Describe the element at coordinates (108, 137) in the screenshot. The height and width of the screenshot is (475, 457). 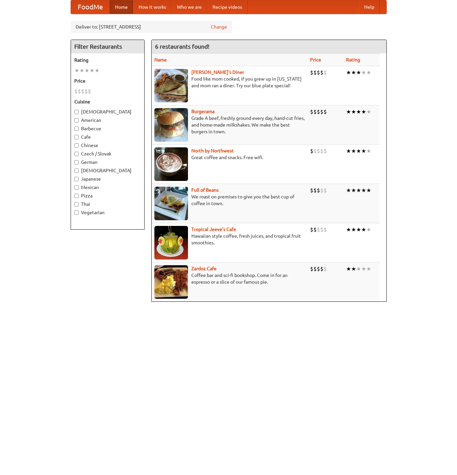
I see `label: Cafe` at that location.